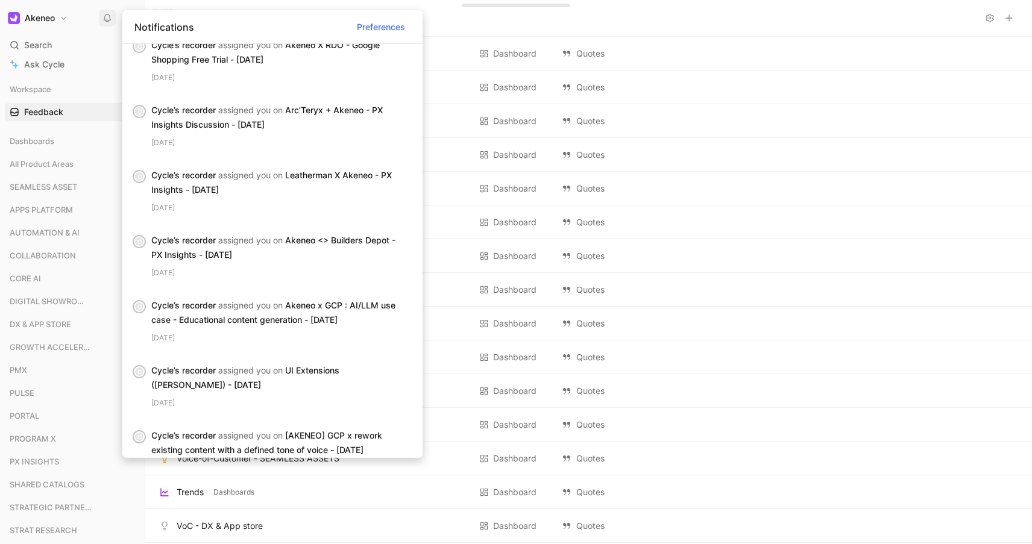 Image resolution: width=1032 pixels, height=544 pixels. I want to click on span: Notifications, so click(164, 27).